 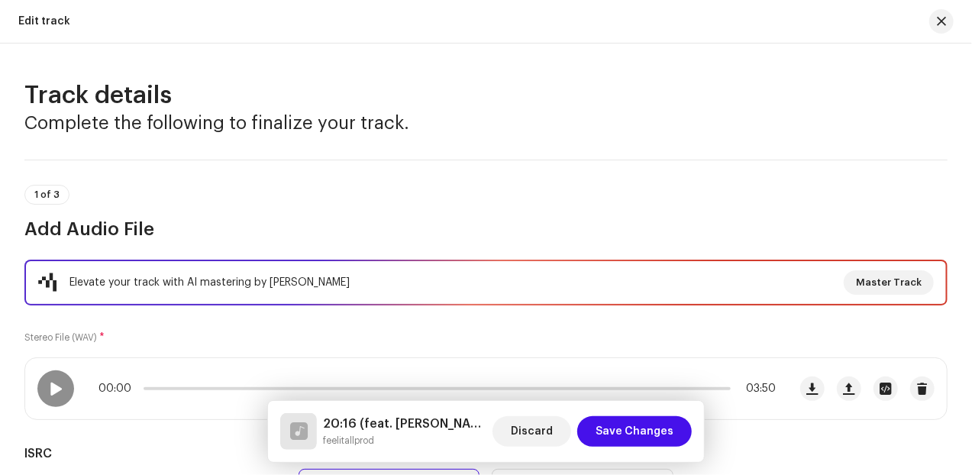 I want to click on h2: Track details, so click(x=485, y=95).